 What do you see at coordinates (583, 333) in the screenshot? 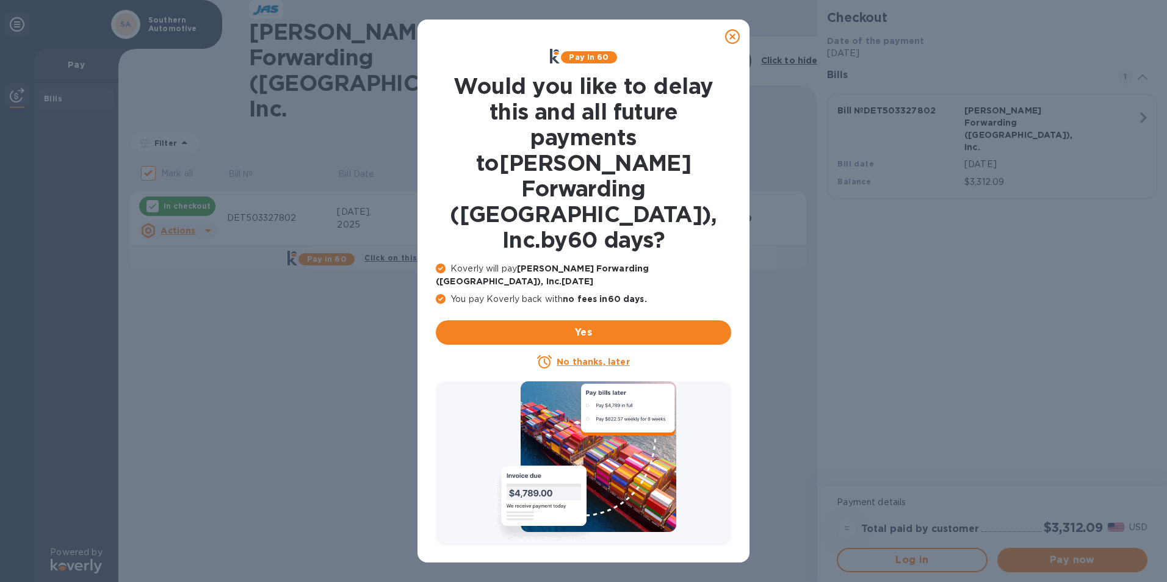
I see `span: Yes` at bounding box center [583, 333].